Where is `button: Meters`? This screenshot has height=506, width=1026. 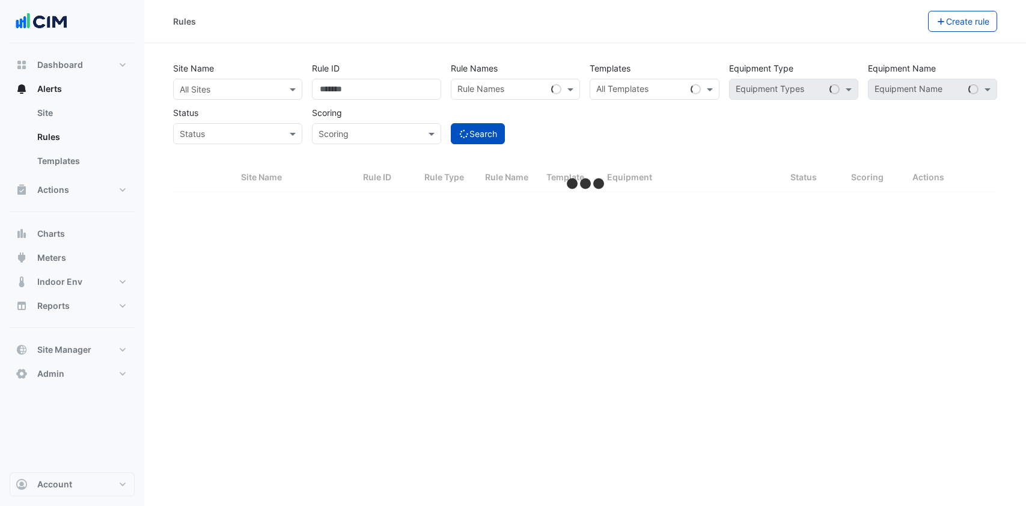
button: Meters is located at coordinates (72, 258).